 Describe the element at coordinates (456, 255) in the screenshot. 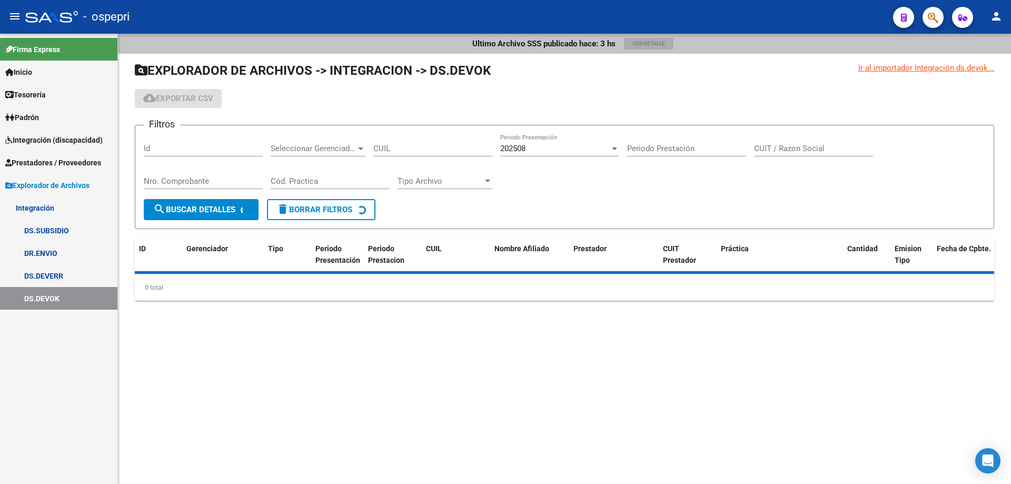

I see `datatable-header-cell: CUIL` at that location.